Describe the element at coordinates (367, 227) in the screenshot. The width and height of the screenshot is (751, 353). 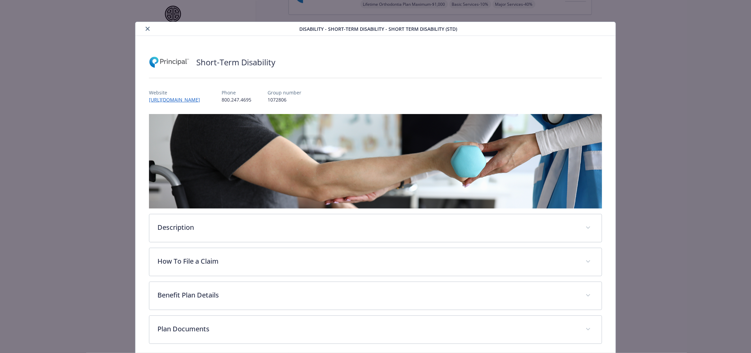
I see `p: Description` at that location.